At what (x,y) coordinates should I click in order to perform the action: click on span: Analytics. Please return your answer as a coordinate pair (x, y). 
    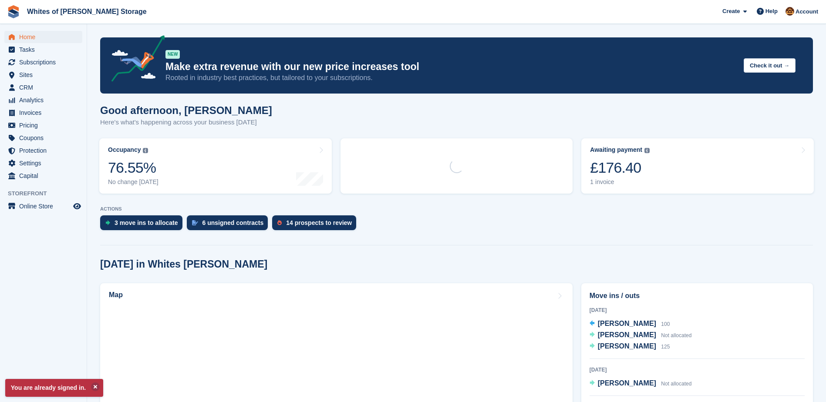
    Looking at the image, I should click on (45, 100).